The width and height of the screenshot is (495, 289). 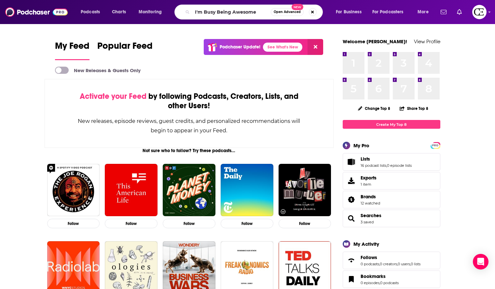 I want to click on a: 0 lists, so click(x=415, y=264).